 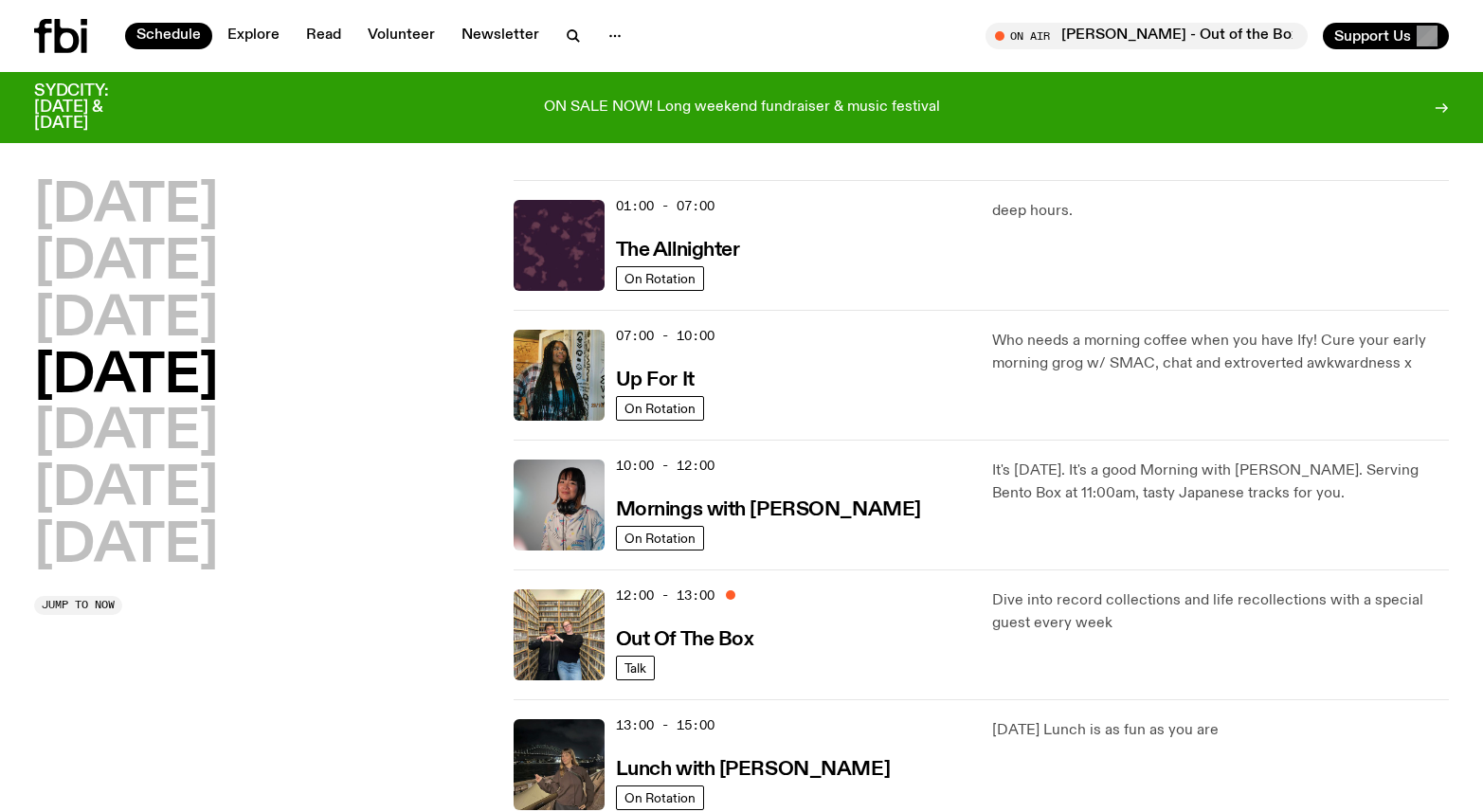 I want to click on p: Dive into record collections and life recollections with a special guest every week, so click(x=1220, y=611).